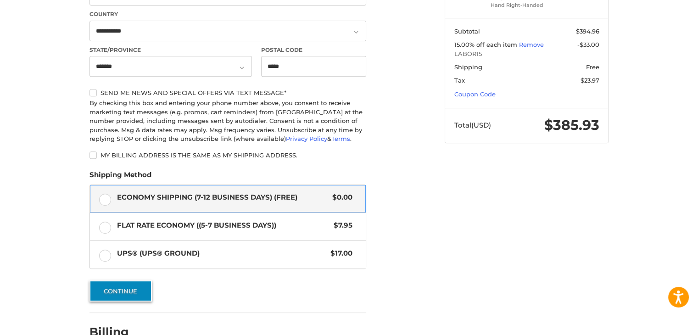 The height and width of the screenshot is (335, 698). What do you see at coordinates (341, 225) in the screenshot?
I see `span: $7.95` at bounding box center [341, 225].